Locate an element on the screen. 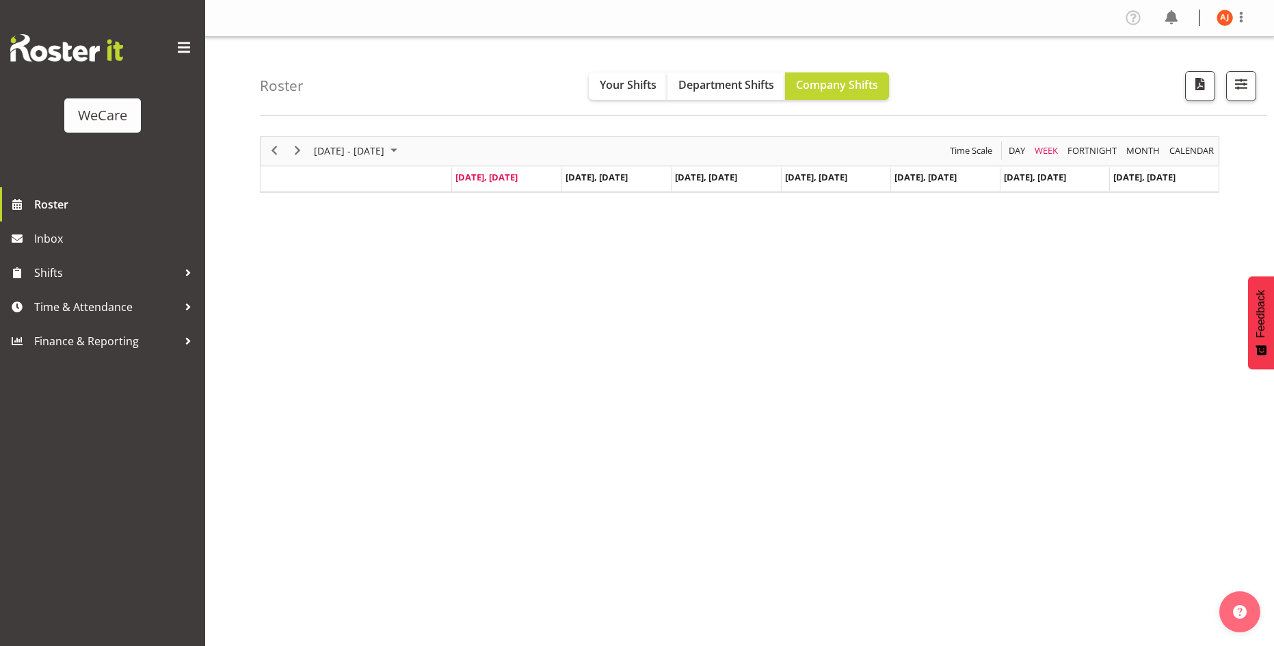 This screenshot has height=646, width=1274. div: Timeline Week of September 29, 2025 is located at coordinates (739, 164).